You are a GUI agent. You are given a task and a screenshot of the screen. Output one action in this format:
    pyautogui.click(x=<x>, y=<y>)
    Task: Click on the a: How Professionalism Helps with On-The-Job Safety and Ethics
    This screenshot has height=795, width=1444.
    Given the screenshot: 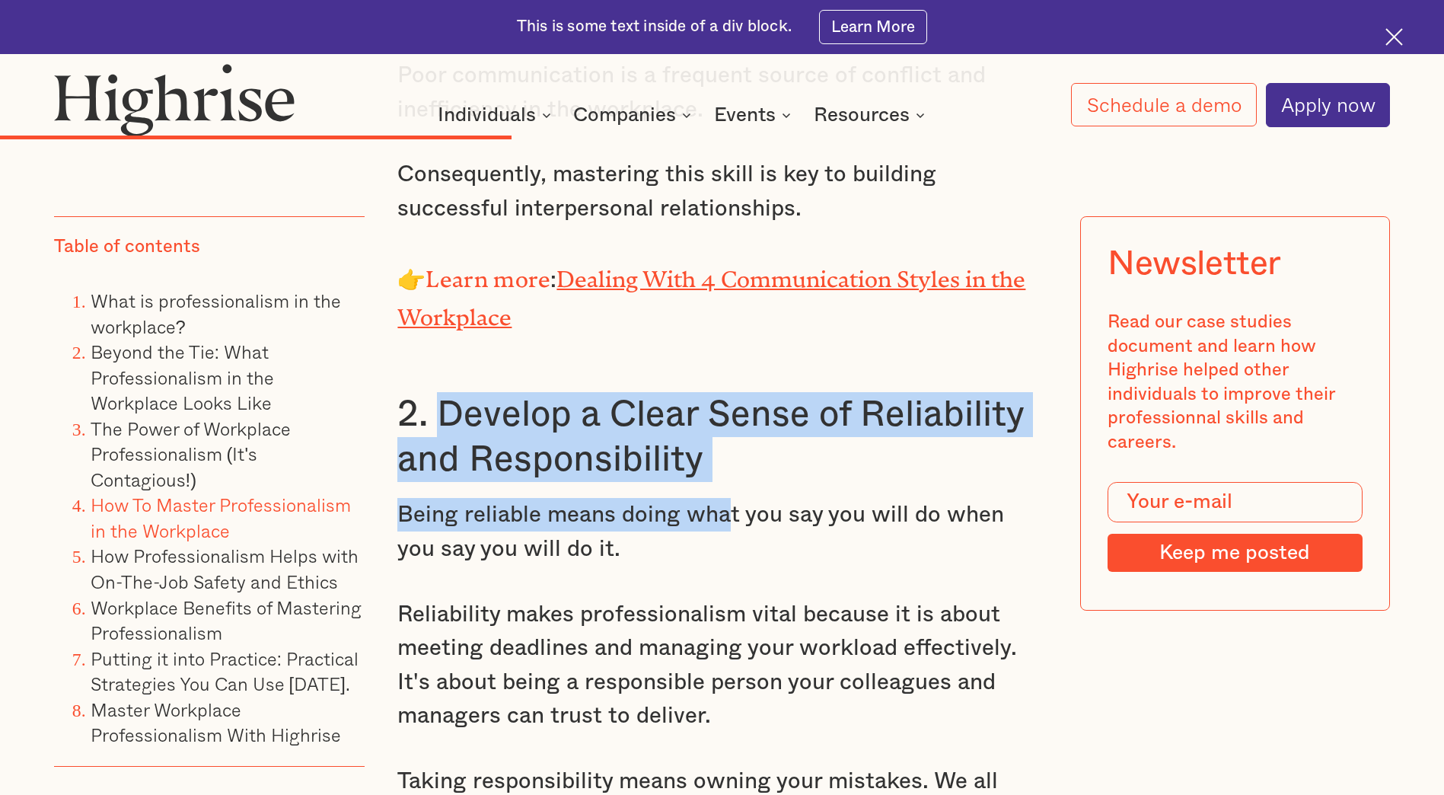 What is the action you would take?
    pyautogui.click(x=225, y=569)
    